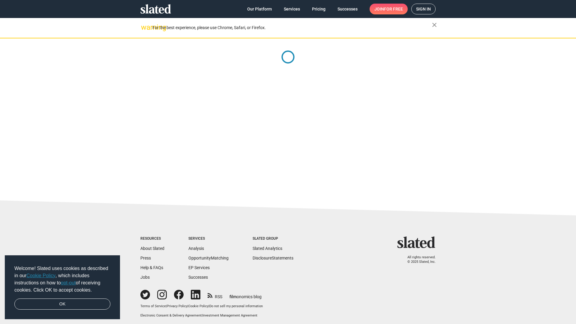 This screenshot has height=324, width=576. I want to click on a: Slated Analytics, so click(267, 248).